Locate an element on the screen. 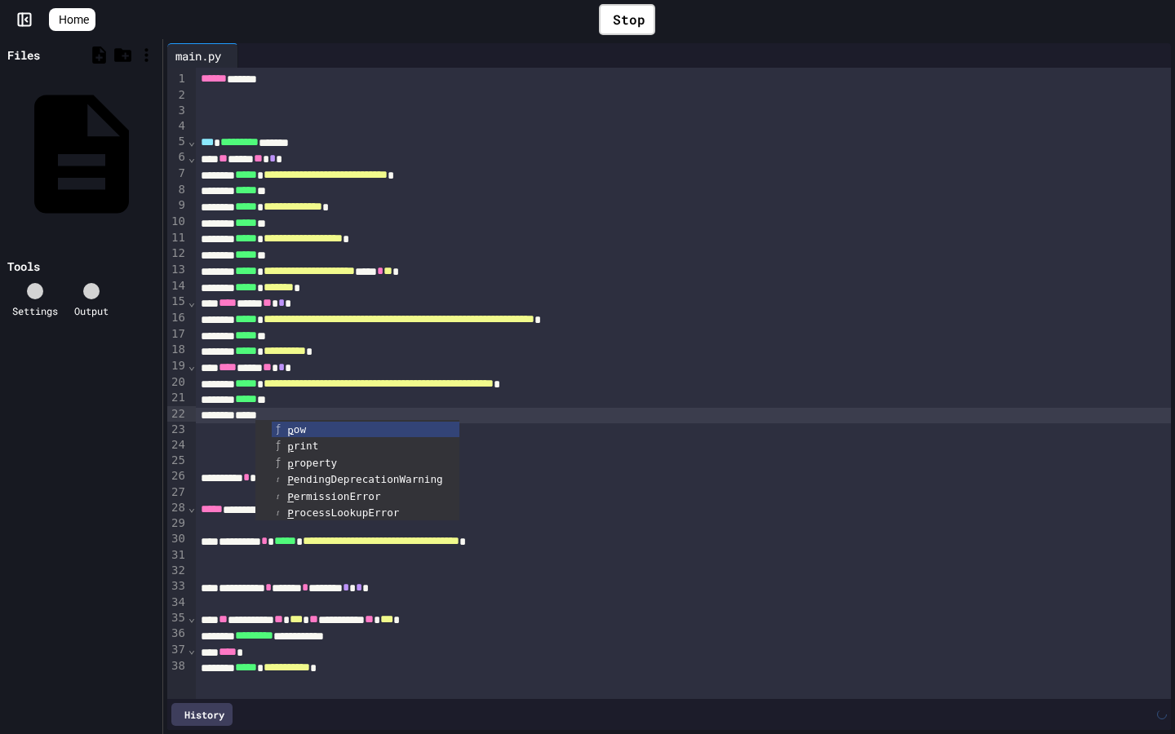  div: 32 is located at coordinates (177, 570).